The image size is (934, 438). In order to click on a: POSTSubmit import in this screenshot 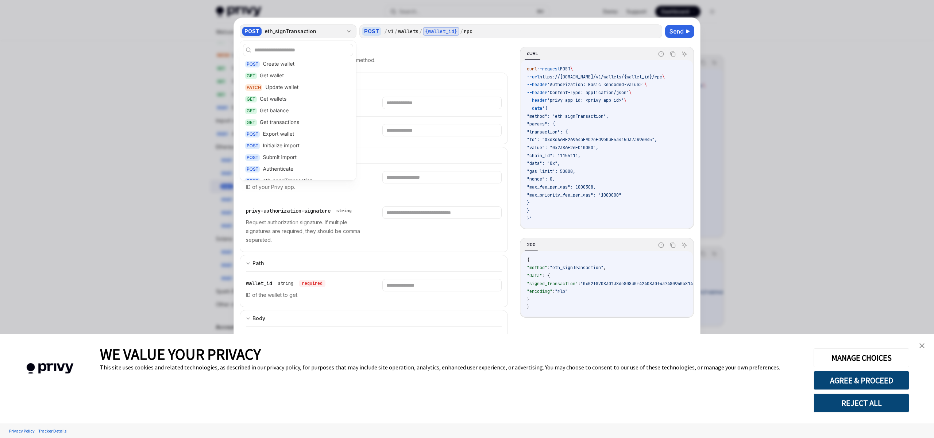, I will do `click(298, 158)`.